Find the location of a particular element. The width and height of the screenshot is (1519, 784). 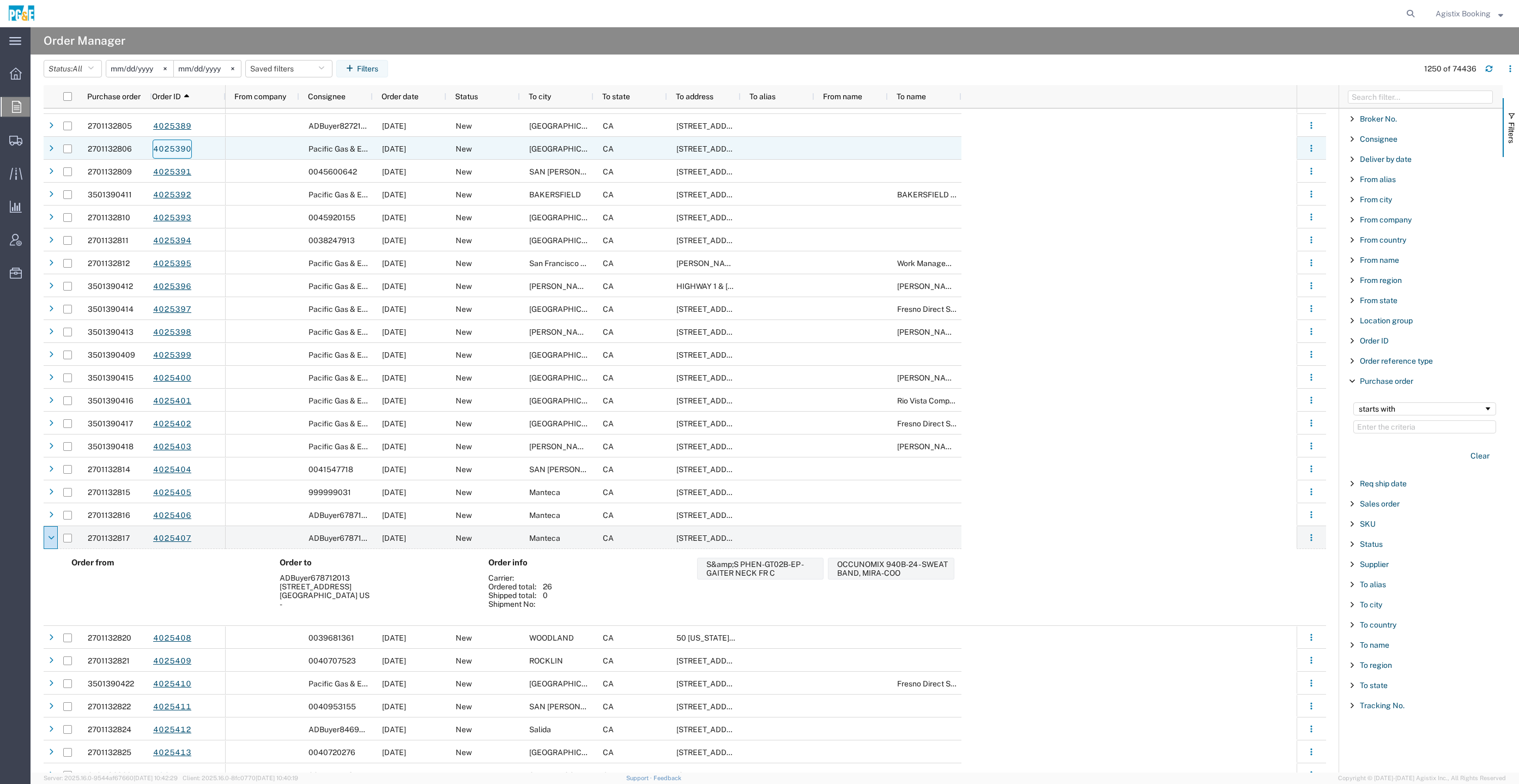

span: 3501390409 is located at coordinates (111, 355).